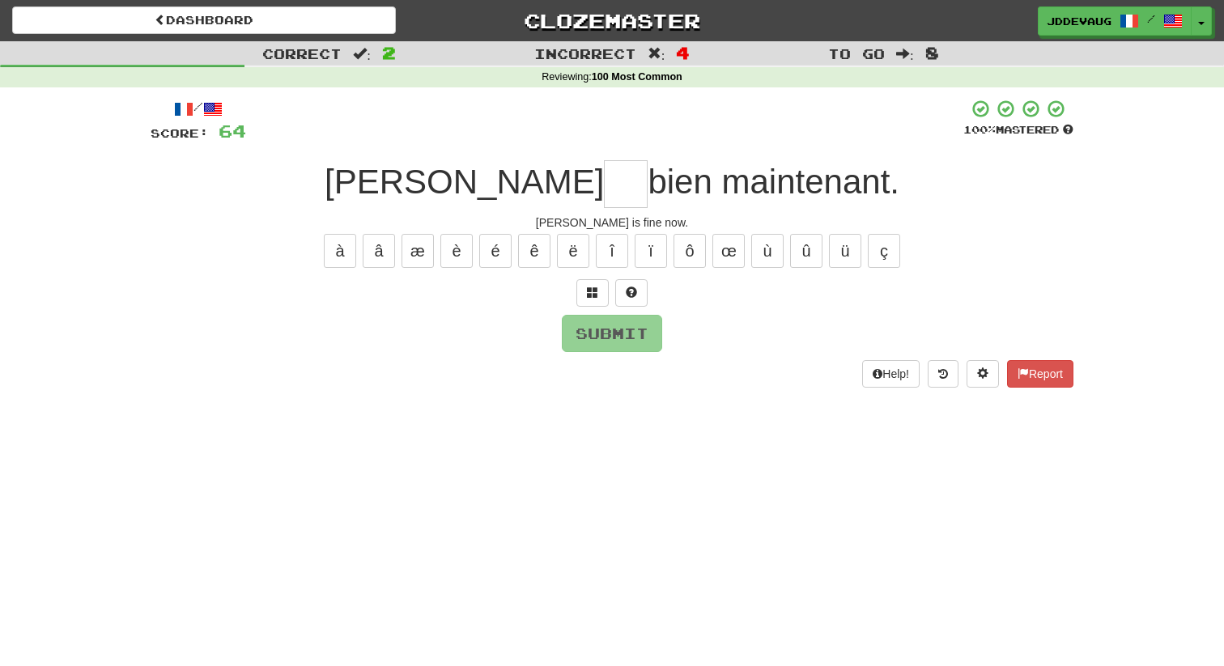  I want to click on button: é, so click(495, 251).